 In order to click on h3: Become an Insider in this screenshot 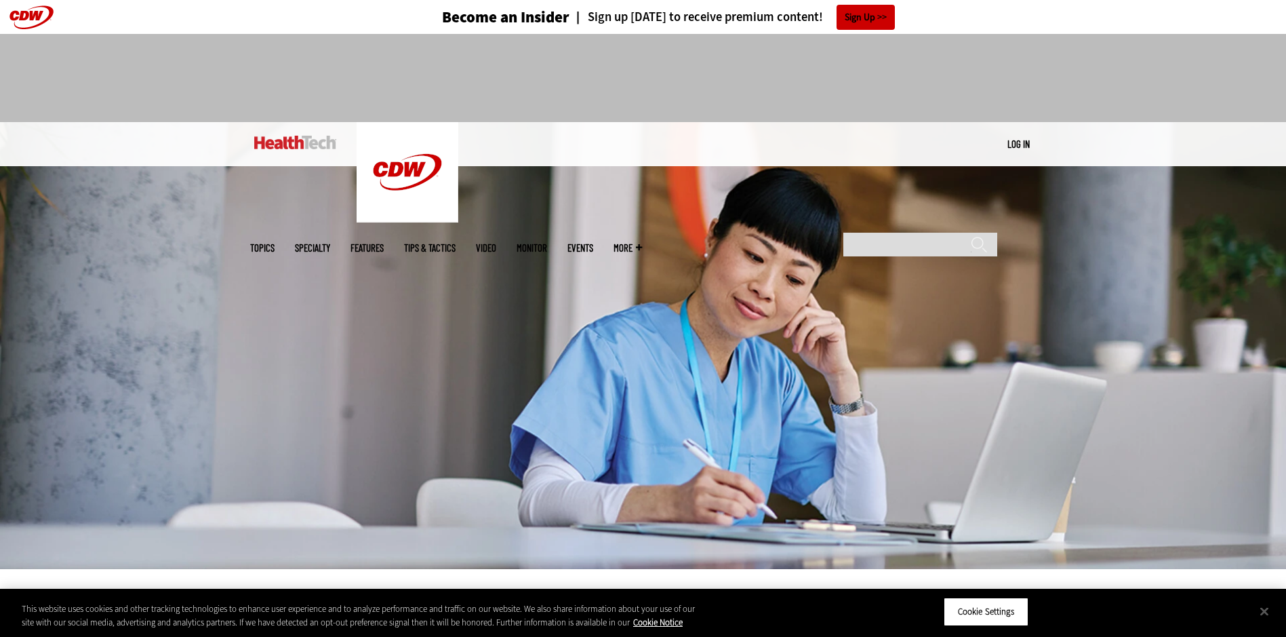, I will do `click(506, 17)`.